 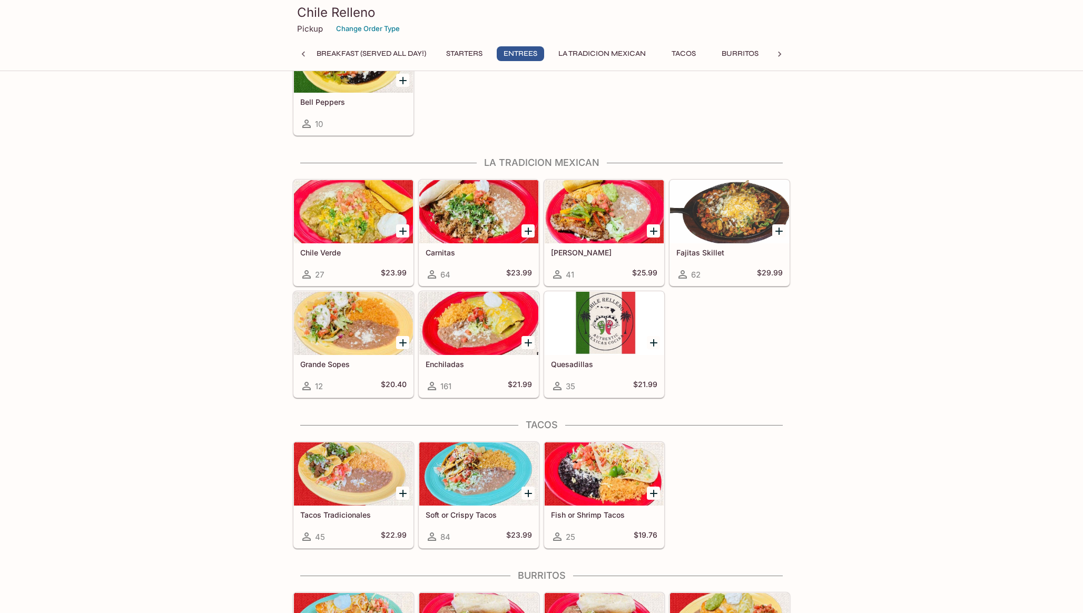 What do you see at coordinates (520, 54) in the screenshot?
I see `button: Entrees` at bounding box center [520, 54].